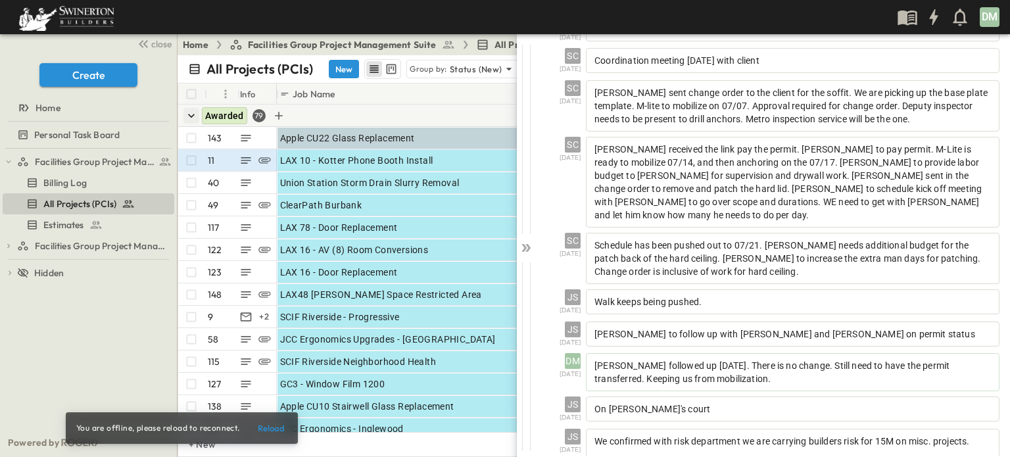  Describe the element at coordinates (102, 246) in the screenshot. I see `span: Facilities Group Project Management Suite (Copy)` at that location.